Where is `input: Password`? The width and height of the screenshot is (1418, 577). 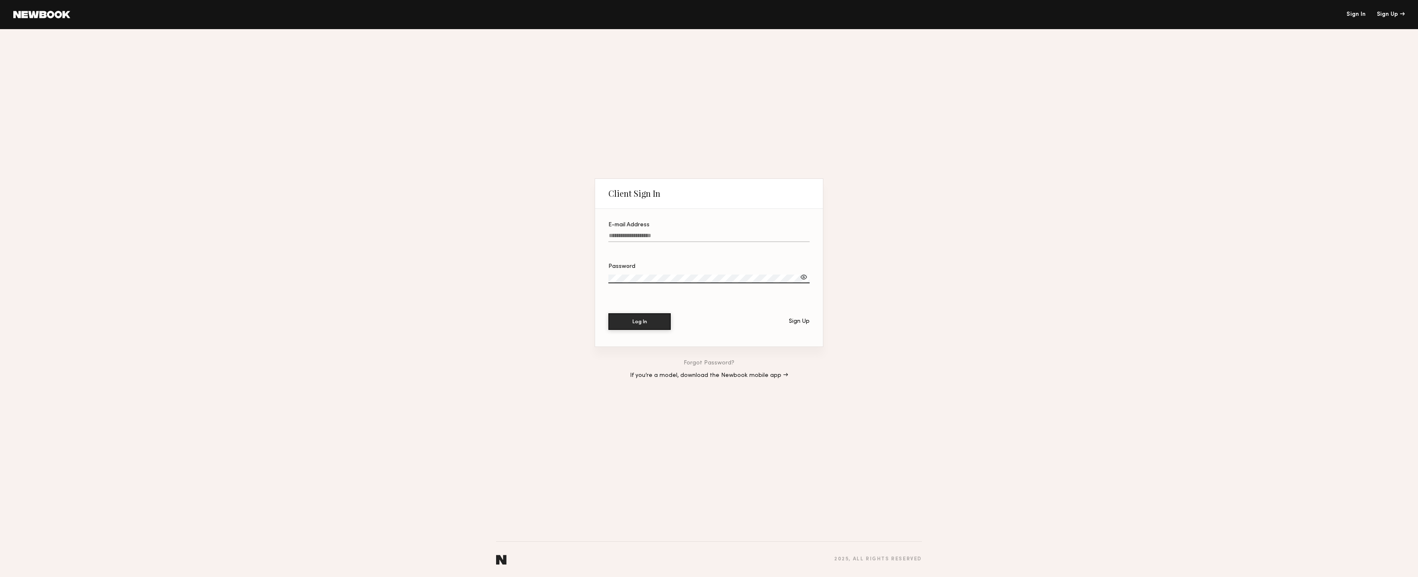 input: Password is located at coordinates (709, 279).